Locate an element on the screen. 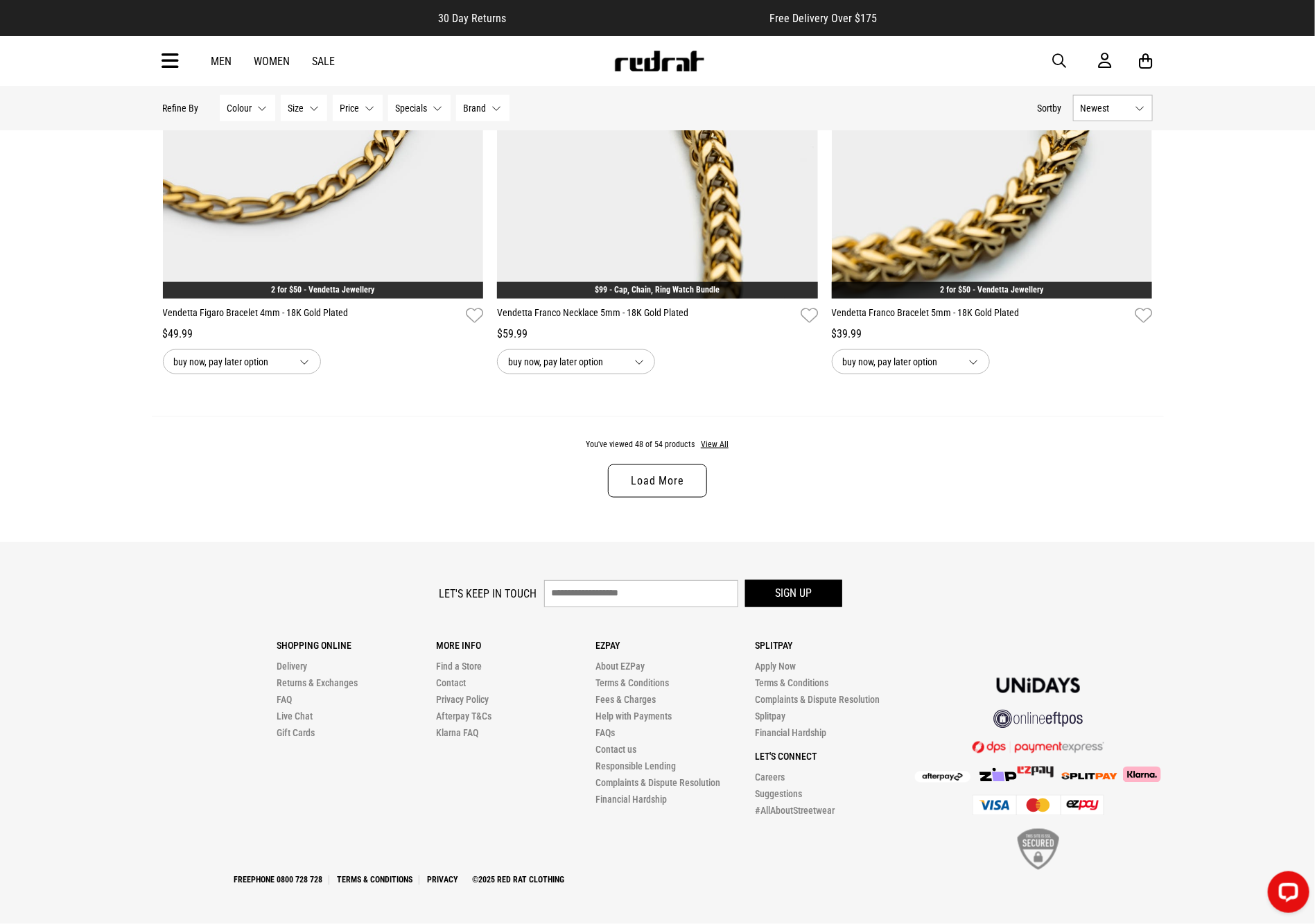  a: Sale is located at coordinates (323, 61).